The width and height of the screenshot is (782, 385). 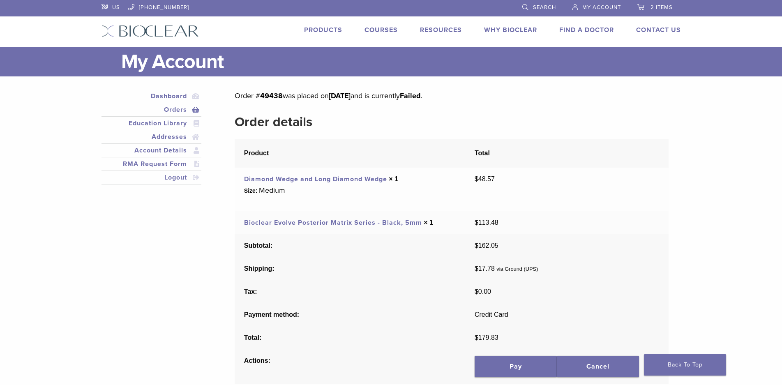 What do you see at coordinates (567, 153) in the screenshot?
I see `th: Total` at bounding box center [567, 153].